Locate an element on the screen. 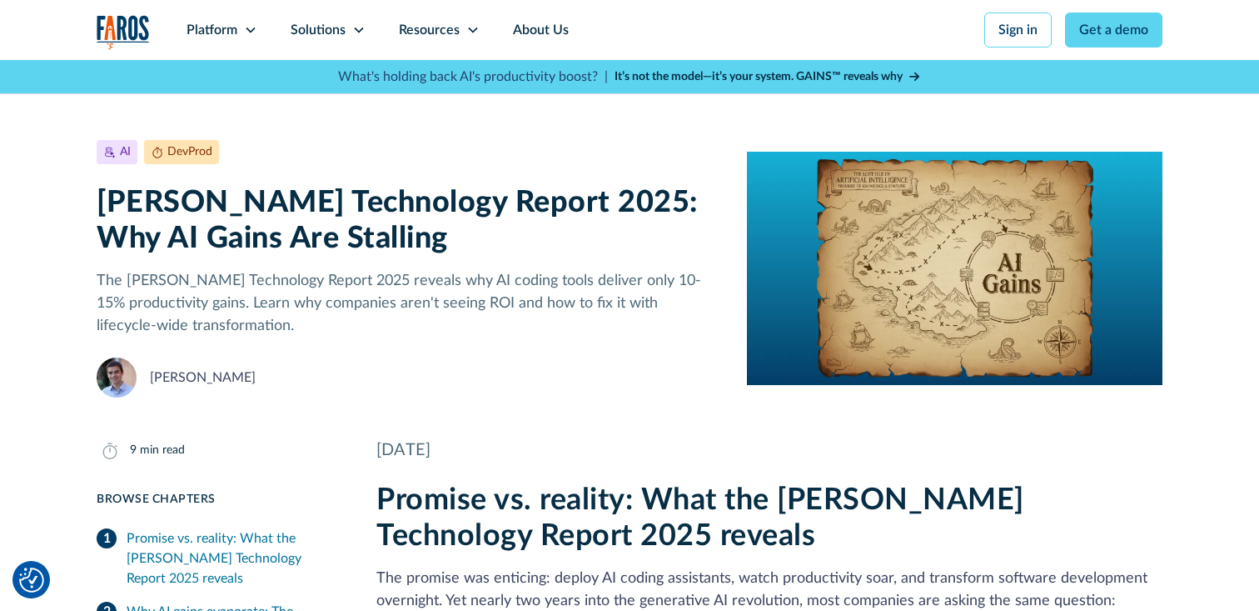 This screenshot has height=611, width=1259. a: It’s not the model—it’s your system. GAINS™ reveals why is located at coordinates (768, 77).